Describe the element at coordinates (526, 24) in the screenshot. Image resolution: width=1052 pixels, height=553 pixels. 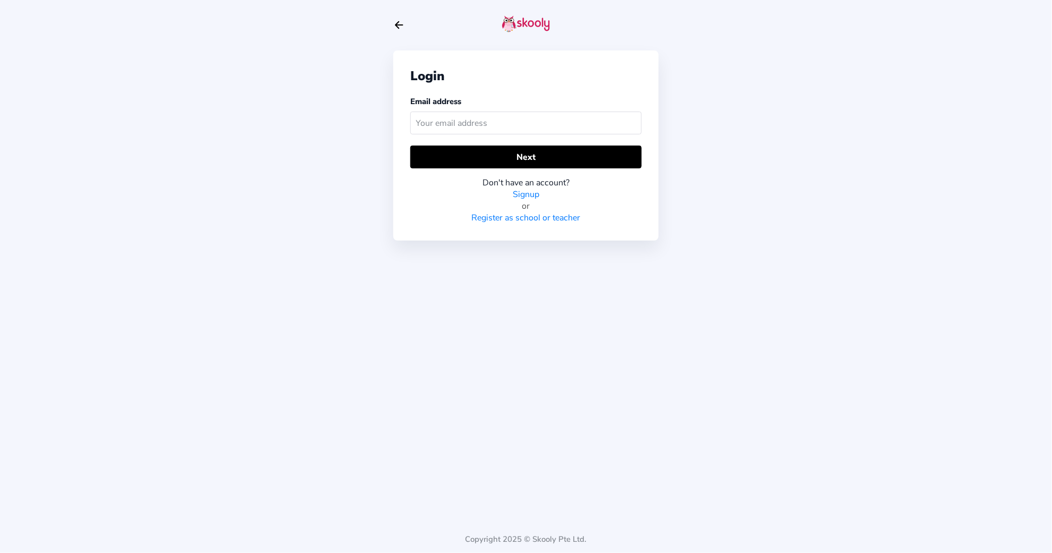
I see `img: skooly-logo.png` at that location.